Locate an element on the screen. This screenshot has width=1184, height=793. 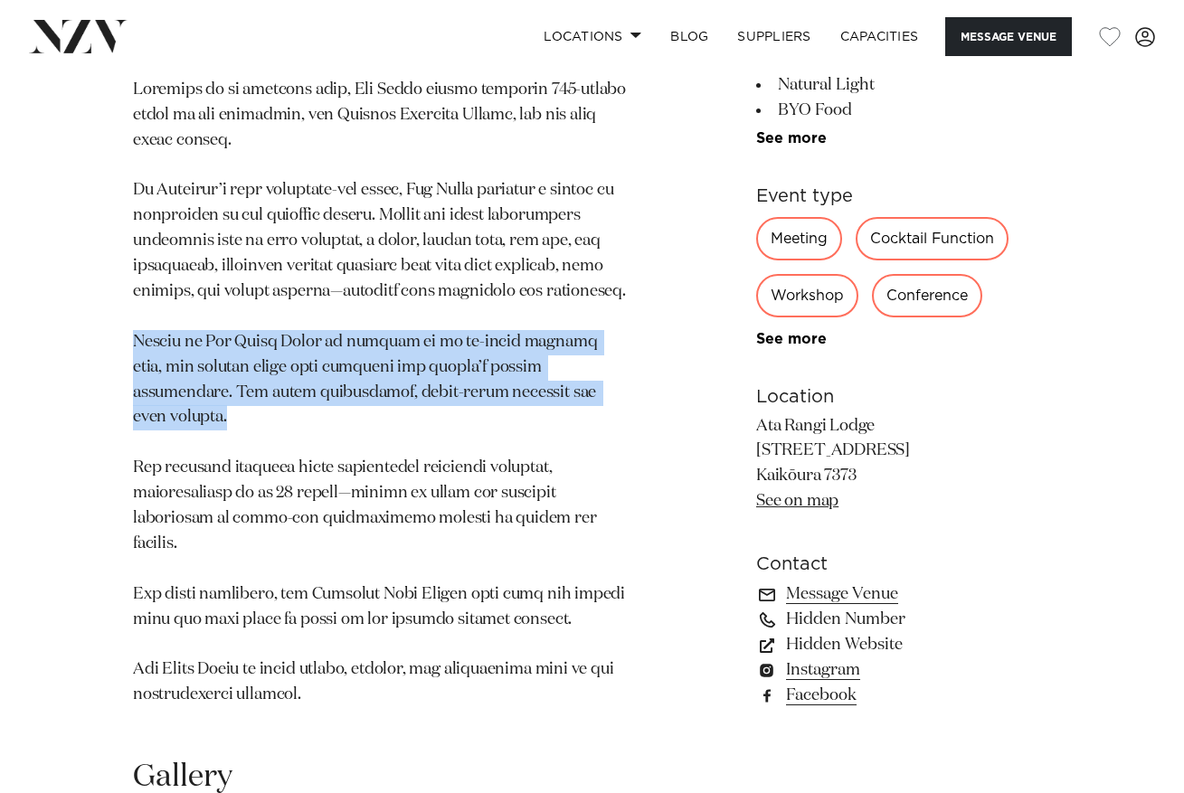
img: nzv-logo.png is located at coordinates (78, 36).